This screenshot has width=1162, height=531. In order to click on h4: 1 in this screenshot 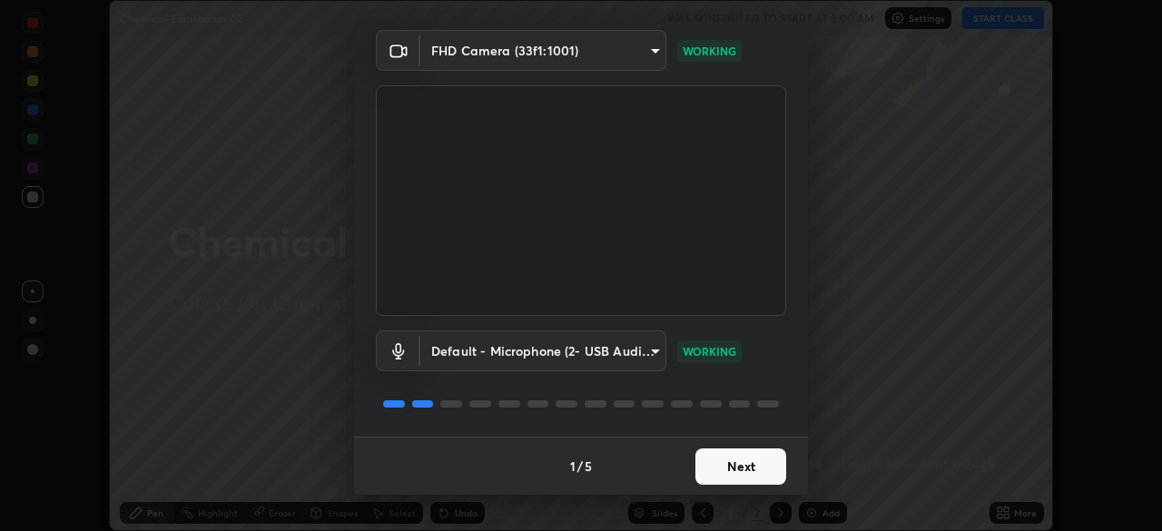, I will do `click(573, 466)`.